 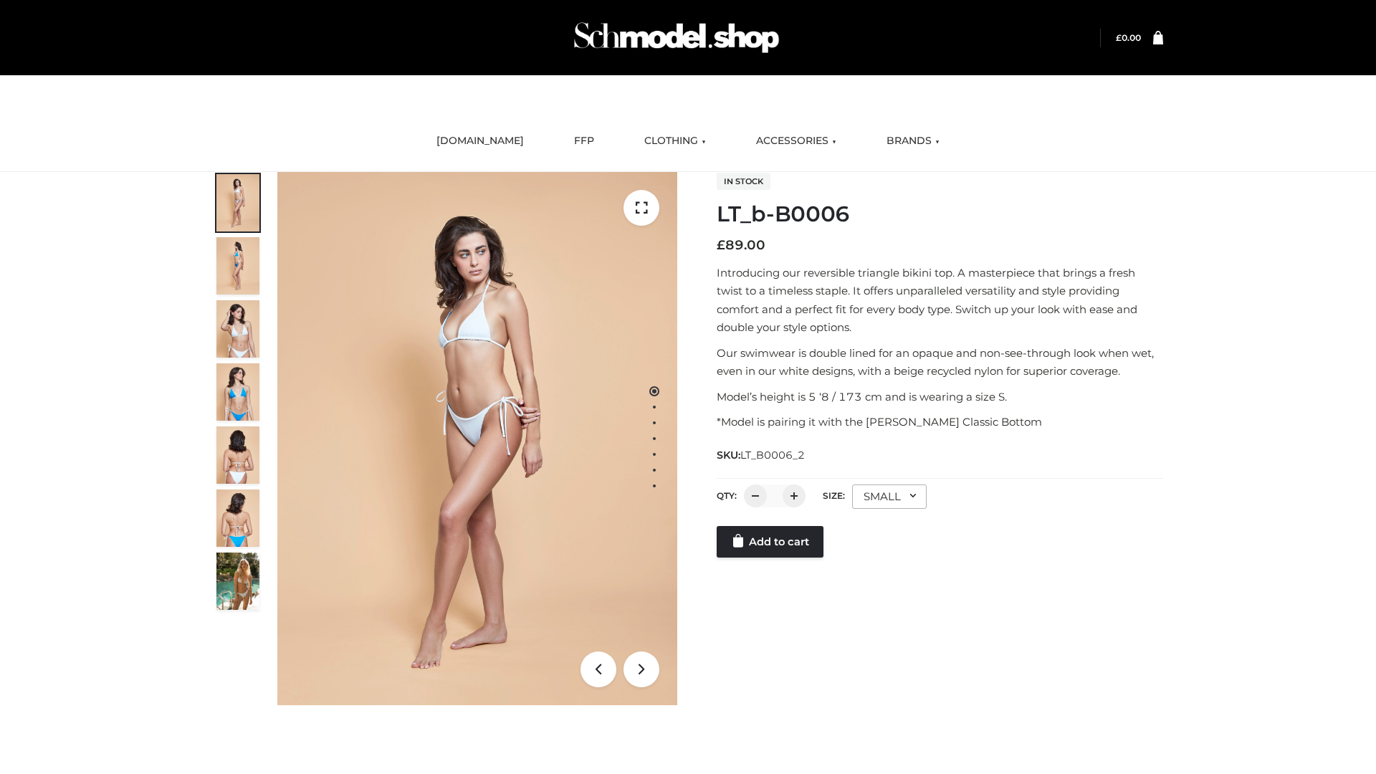 I want to click on a: ACCESSORIES, so click(x=796, y=141).